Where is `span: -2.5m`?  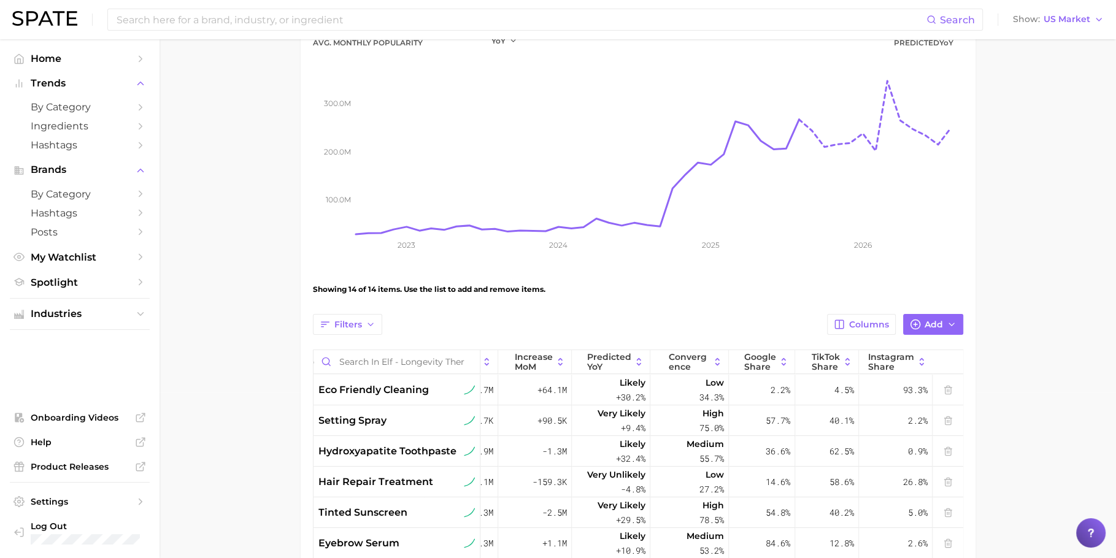 span: -2.5m is located at coordinates (555, 513).